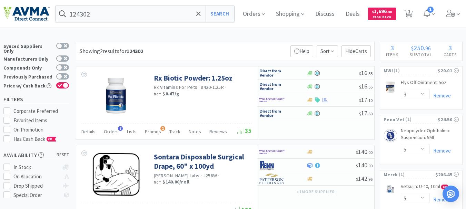  Describe the element at coordinates (116, 175) in the screenshot. I see `img: f866bf26e59843f5a91bba3d4184a851_91838.png` at that location.